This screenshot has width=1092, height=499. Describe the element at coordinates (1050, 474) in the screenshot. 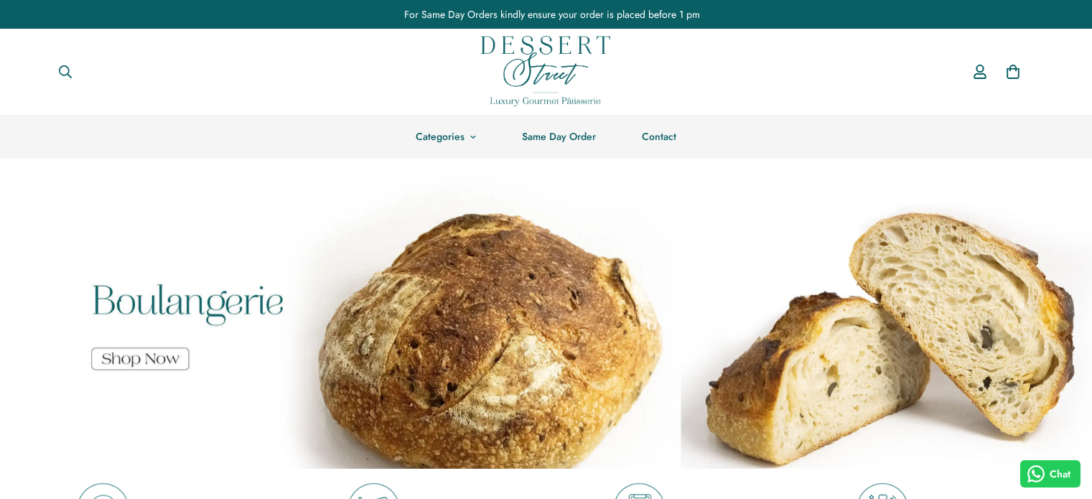

I see `button: Chat` at that location.